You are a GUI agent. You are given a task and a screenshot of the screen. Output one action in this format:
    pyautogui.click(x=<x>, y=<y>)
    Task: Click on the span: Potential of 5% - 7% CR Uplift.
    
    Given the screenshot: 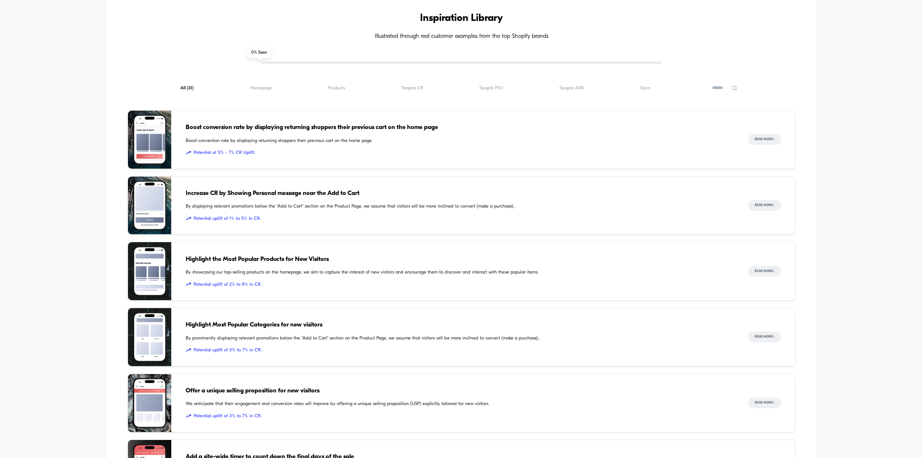 What is the action you would take?
    pyautogui.click(x=459, y=153)
    